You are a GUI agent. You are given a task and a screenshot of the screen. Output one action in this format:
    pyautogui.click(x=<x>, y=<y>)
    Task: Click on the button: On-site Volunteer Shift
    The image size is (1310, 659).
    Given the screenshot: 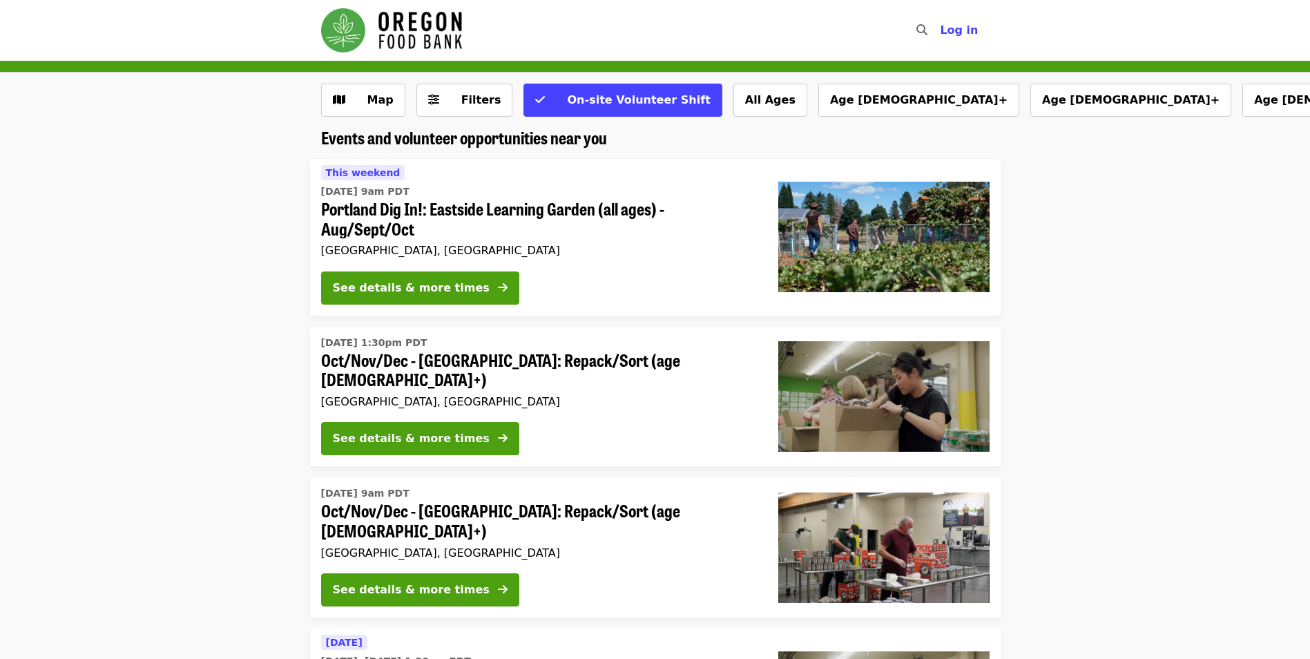 What is the action you would take?
    pyautogui.click(x=622, y=100)
    